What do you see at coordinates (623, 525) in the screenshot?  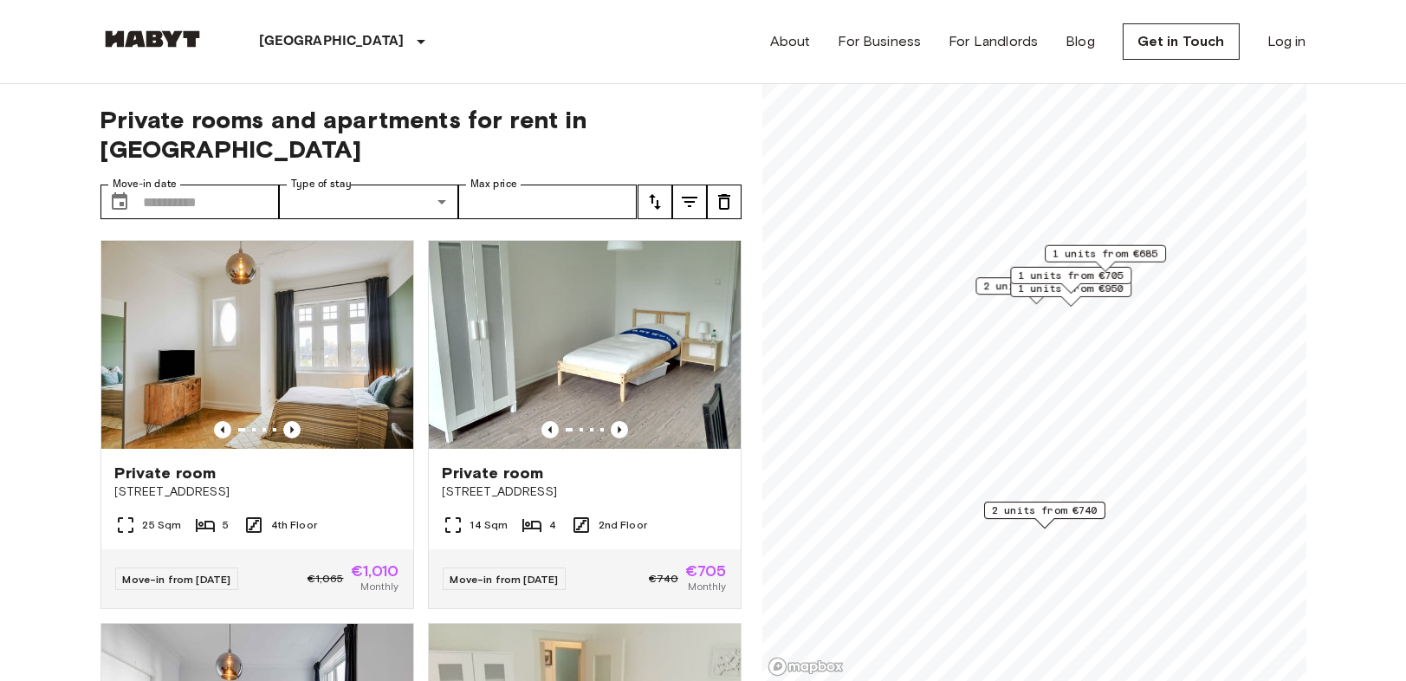 I see `span: 2nd Floor` at bounding box center [623, 525].